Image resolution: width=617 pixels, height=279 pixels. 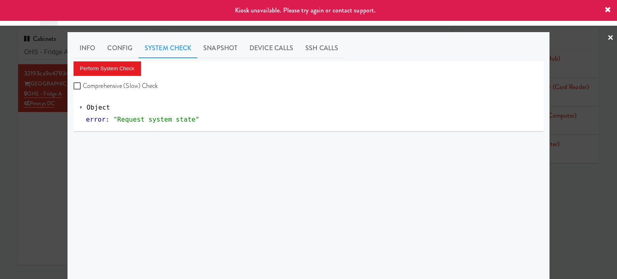 What do you see at coordinates (120, 48) in the screenshot?
I see `a: Config` at bounding box center [120, 48].